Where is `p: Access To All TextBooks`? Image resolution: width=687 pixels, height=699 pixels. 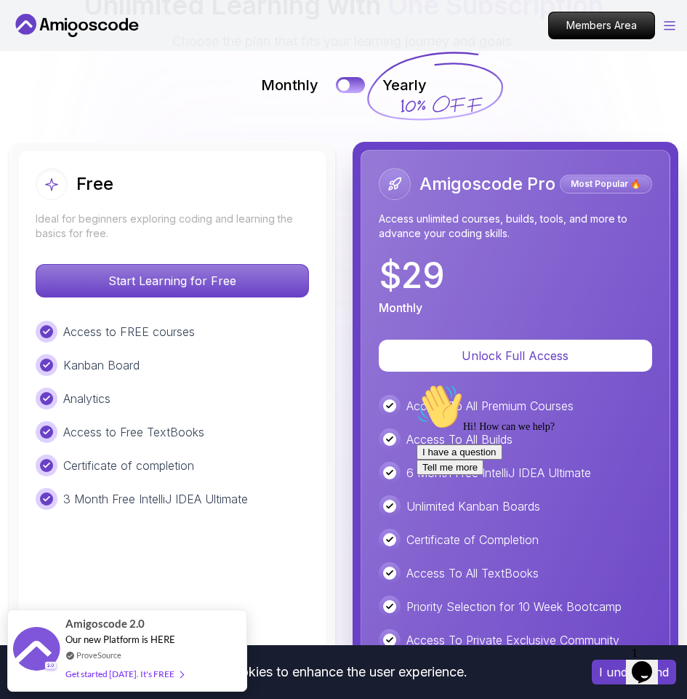 p: Access To All TextBooks is located at coordinates (473, 573).